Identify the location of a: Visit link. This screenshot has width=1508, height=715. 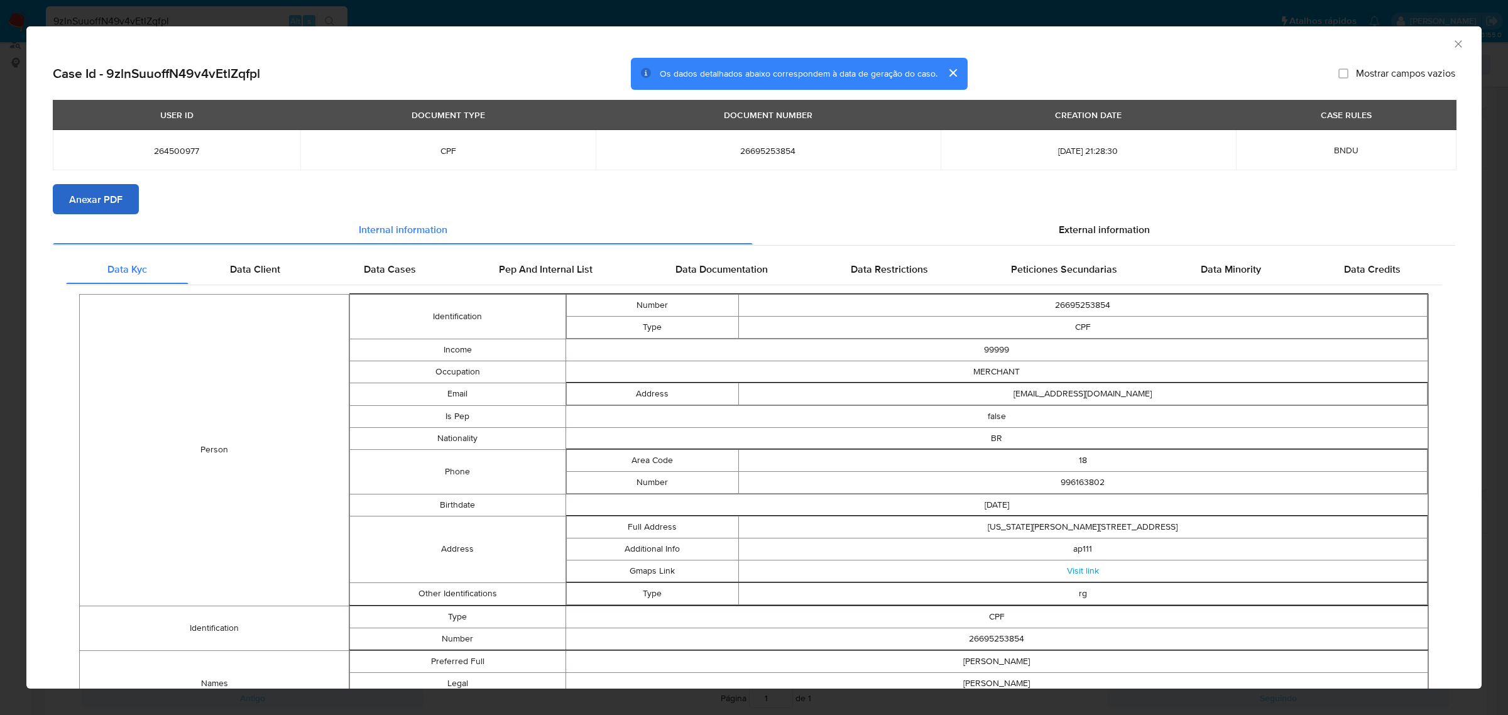
(1083, 571).